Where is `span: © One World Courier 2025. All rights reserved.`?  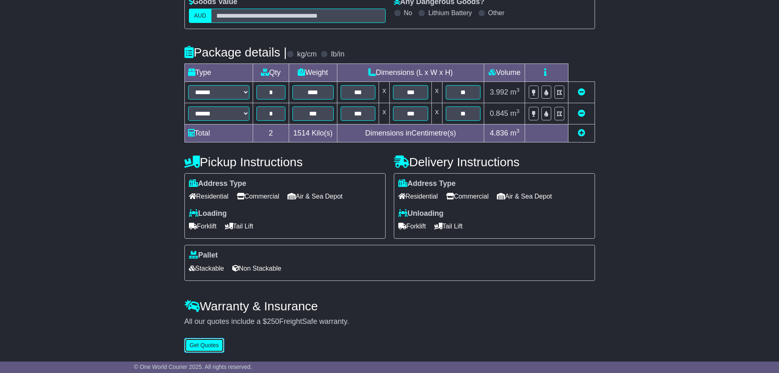 span: © One World Courier 2025. All rights reserved. is located at coordinates (193, 366).